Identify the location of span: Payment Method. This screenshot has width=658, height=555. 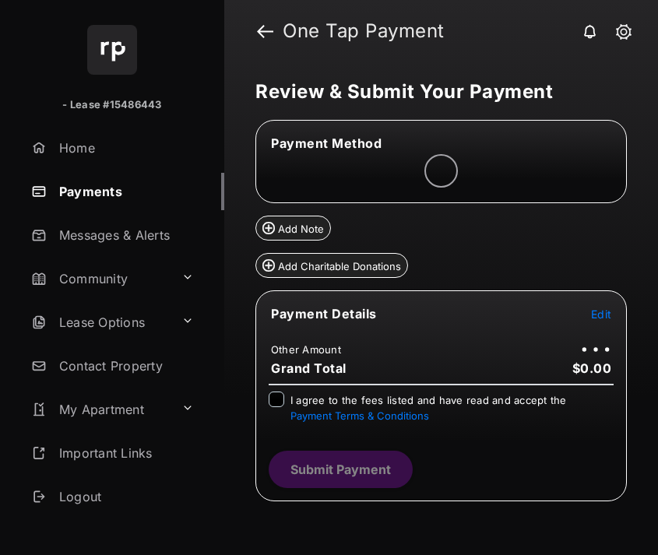
(326, 143).